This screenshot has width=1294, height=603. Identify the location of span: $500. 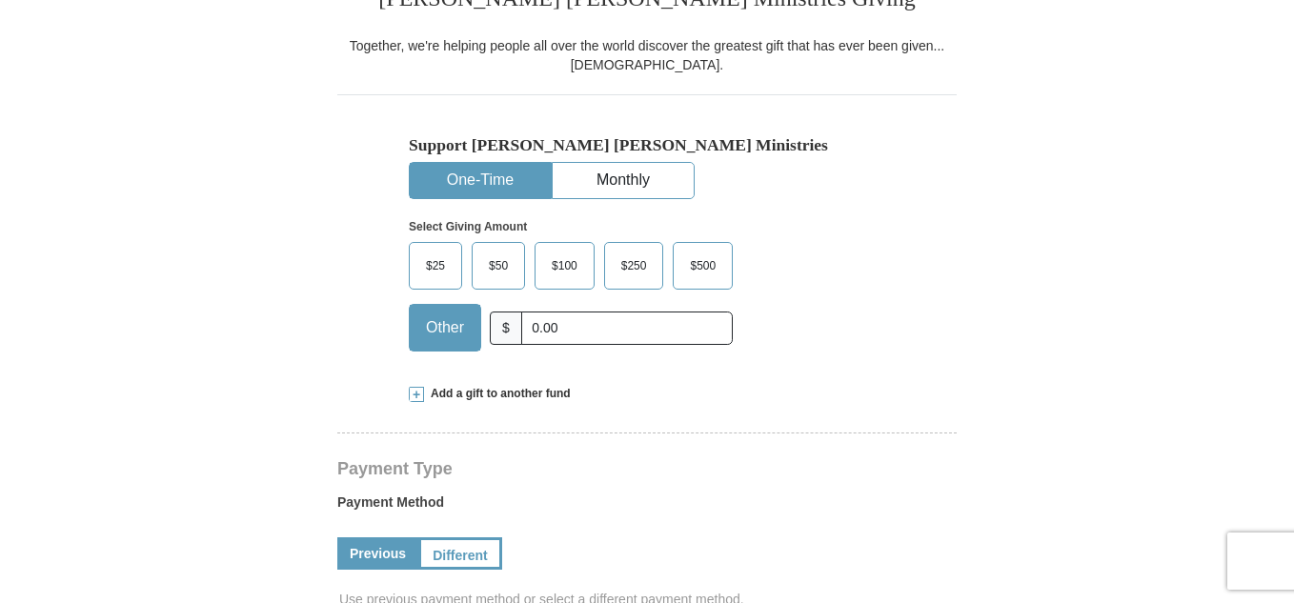
(702, 266).